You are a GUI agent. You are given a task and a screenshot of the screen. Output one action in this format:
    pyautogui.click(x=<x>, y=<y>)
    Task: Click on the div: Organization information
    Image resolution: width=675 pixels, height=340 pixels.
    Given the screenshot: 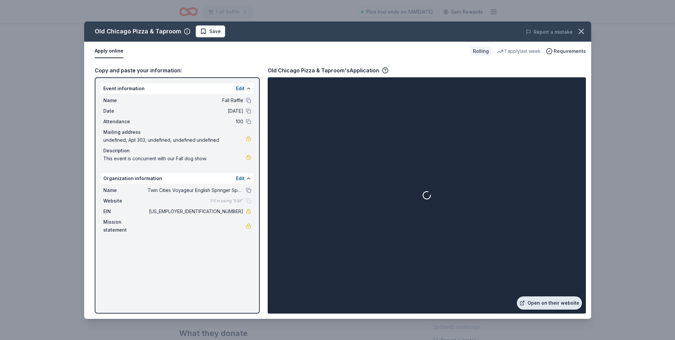 What is the action you would take?
    pyautogui.click(x=177, y=178)
    